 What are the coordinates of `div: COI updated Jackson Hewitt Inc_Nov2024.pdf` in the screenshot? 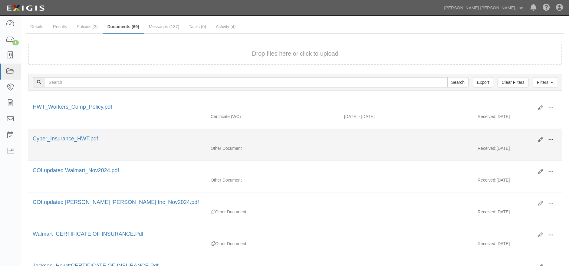 It's located at (283, 202).